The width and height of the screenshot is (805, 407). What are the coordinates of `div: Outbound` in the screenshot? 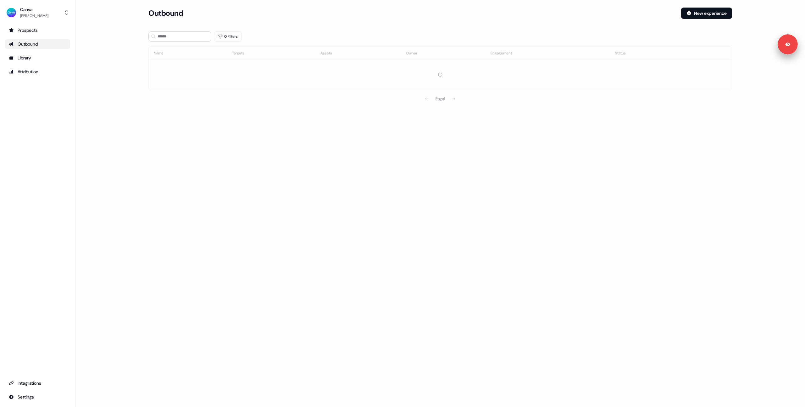 It's located at (37, 44).